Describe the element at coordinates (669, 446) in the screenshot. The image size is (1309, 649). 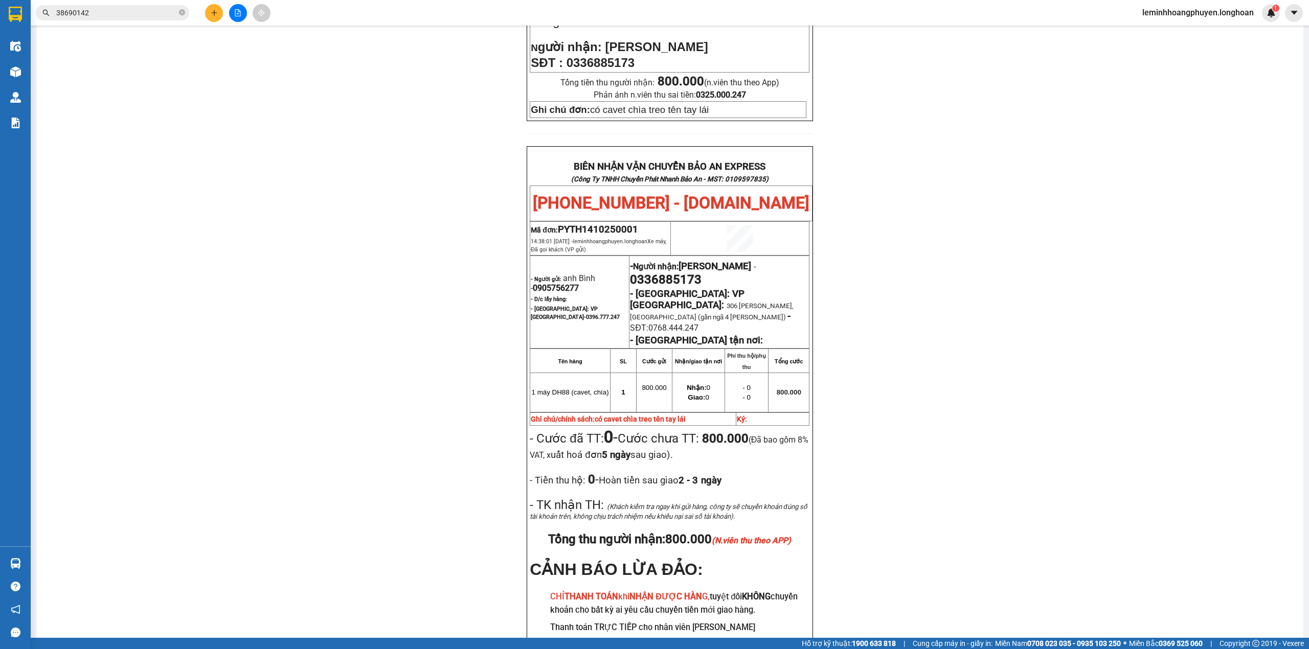
I see `span: Cước chưa TT:` at that location.